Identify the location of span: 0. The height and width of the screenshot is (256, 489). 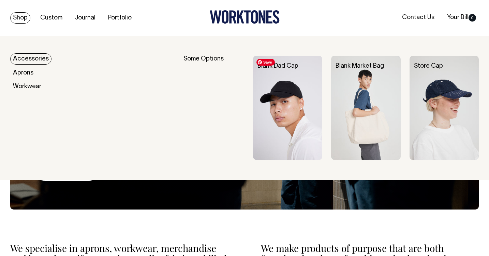
(473, 18).